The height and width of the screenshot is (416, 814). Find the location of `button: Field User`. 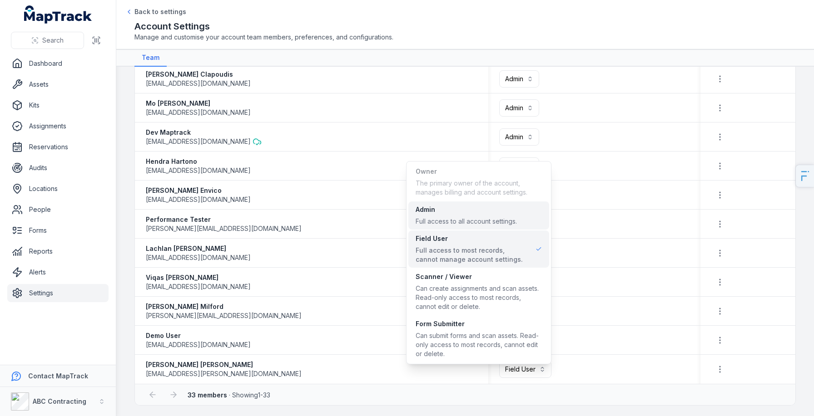

button: Field User is located at coordinates (525, 370).